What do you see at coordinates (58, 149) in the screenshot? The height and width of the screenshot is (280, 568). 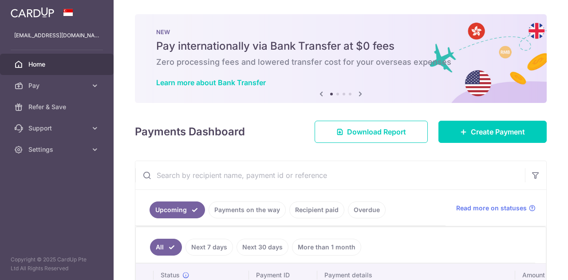 I see `span: Settings` at bounding box center [58, 149].